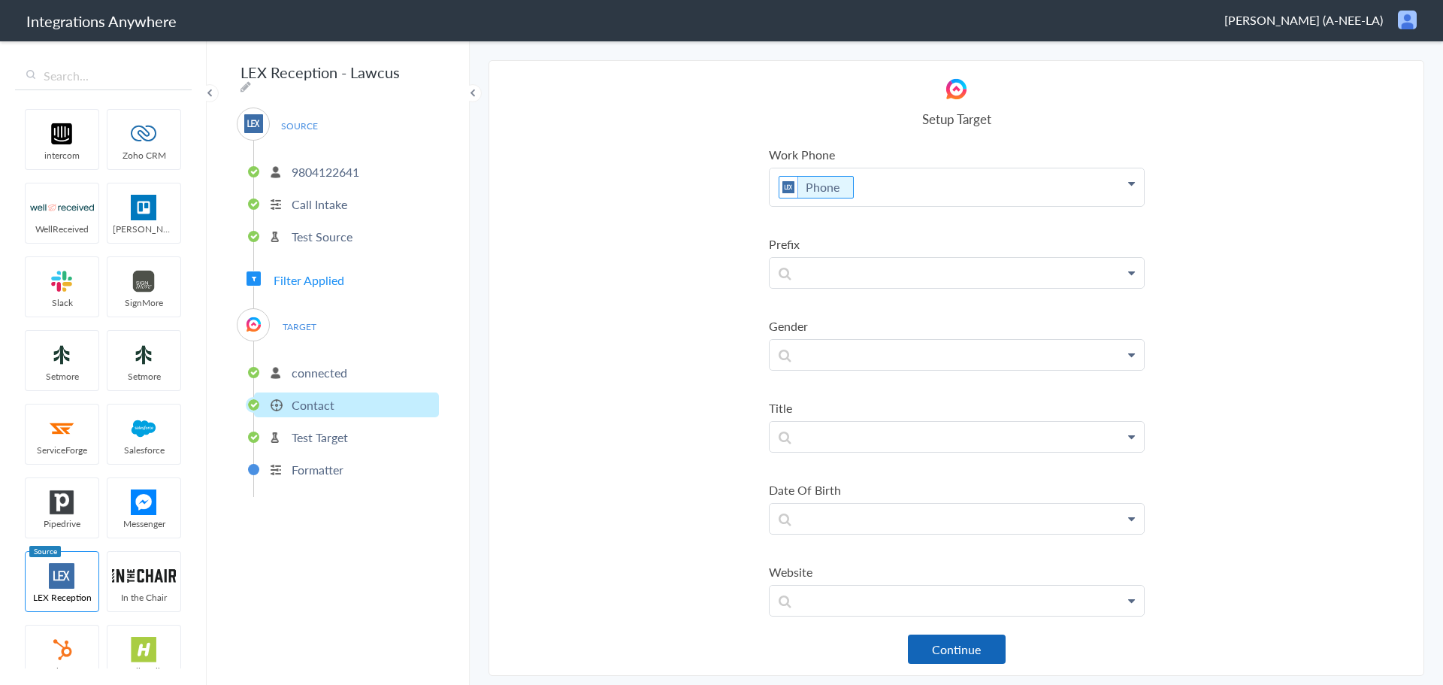 The height and width of the screenshot is (685, 1443). What do you see at coordinates (957, 489) in the screenshot?
I see `label: Date Of Birth` at bounding box center [957, 489].